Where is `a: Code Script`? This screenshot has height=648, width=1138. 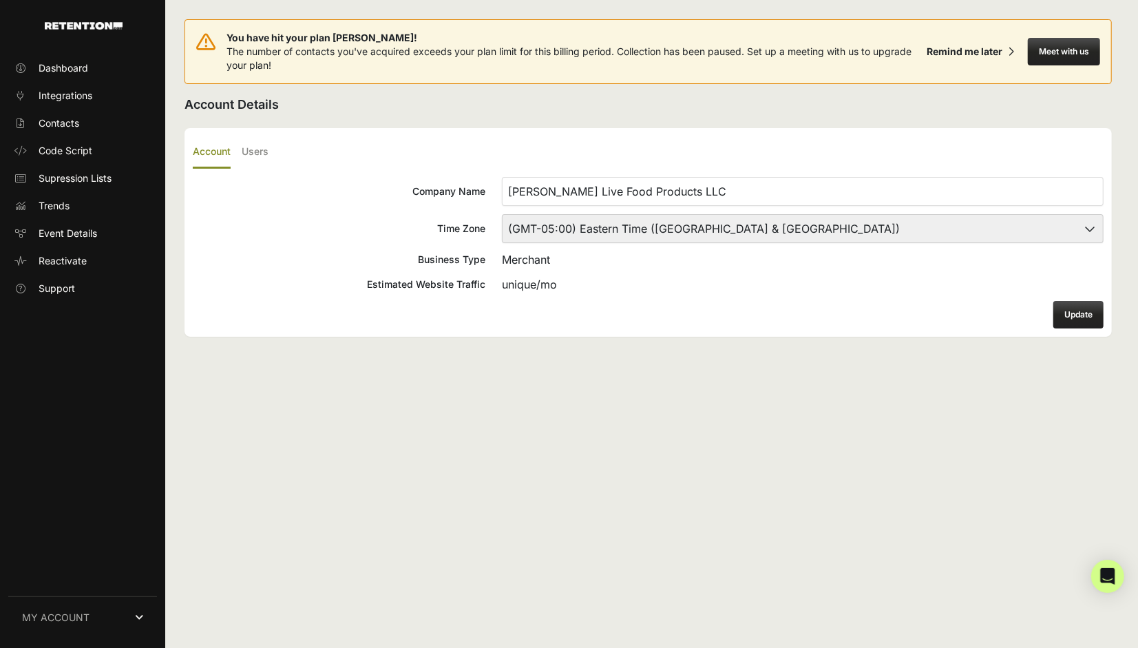
a: Code Script is located at coordinates (83, 151).